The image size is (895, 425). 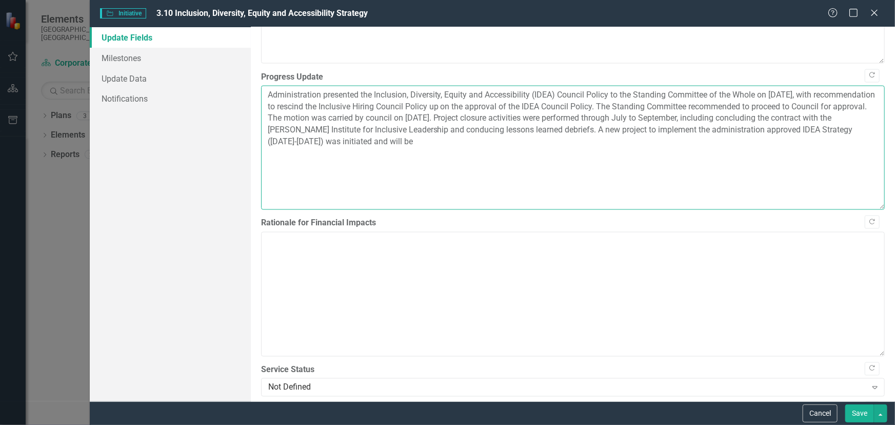 What do you see at coordinates (170, 78) in the screenshot?
I see `a: Update Data` at bounding box center [170, 78].